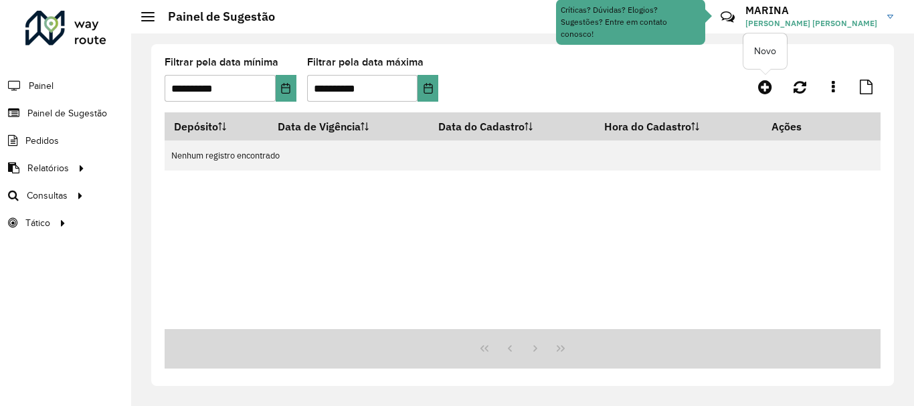 This screenshot has width=914, height=406. I want to click on span: Painel de Sugestão, so click(67, 113).